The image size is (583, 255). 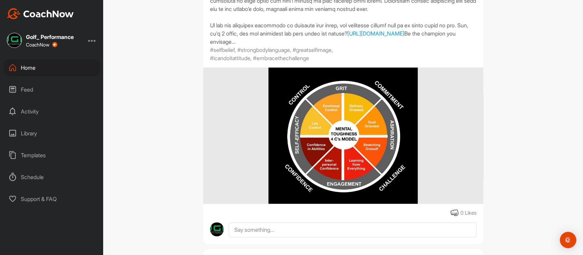 I want to click on div: Activity, so click(x=52, y=111).